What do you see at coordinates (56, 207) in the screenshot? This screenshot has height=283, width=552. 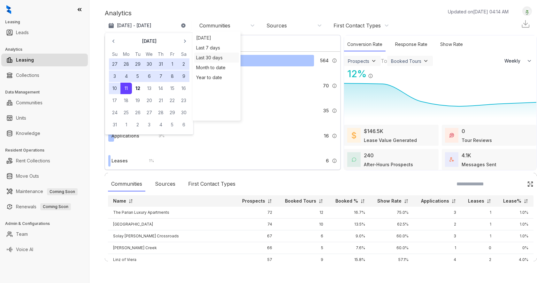 I see `span: Coming Soon` at bounding box center [56, 207].